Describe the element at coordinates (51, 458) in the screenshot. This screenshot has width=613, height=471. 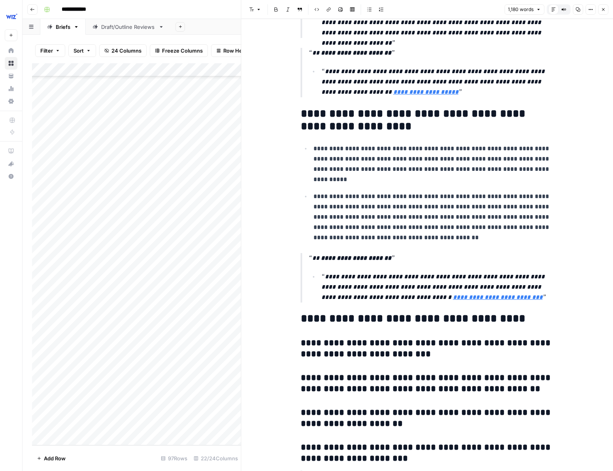
I see `button: Add Row` at that location.